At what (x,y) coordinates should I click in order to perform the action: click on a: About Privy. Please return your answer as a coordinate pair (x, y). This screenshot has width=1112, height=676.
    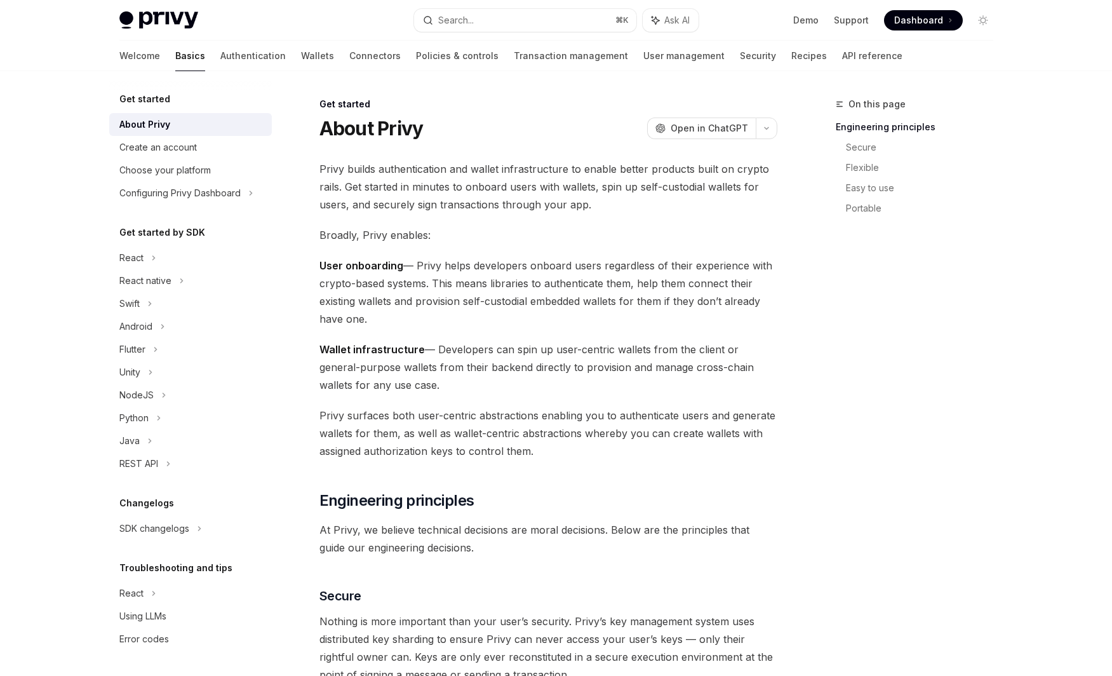
    Looking at the image, I should click on (191, 124).